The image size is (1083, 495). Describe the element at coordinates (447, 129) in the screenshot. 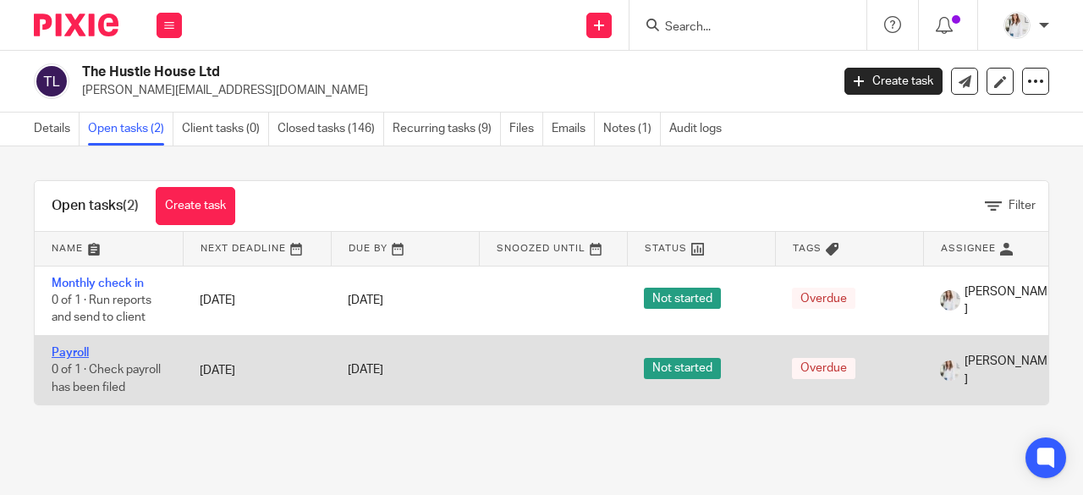

I see `a: Recurring tasks (9)` at that location.